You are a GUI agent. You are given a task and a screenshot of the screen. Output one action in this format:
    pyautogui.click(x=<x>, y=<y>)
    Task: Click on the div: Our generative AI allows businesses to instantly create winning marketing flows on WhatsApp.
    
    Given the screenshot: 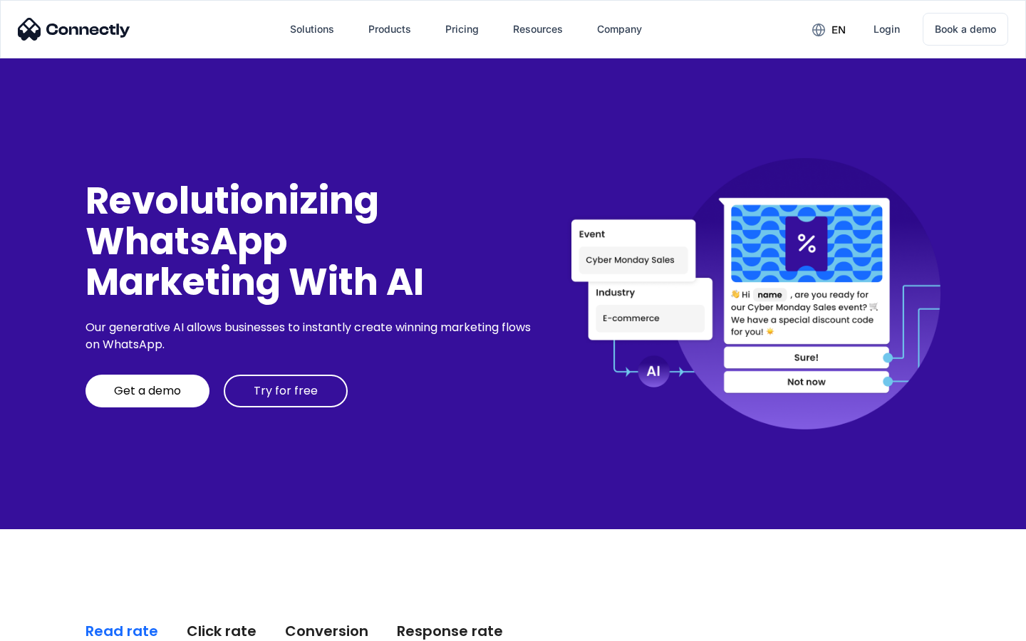 What is the action you would take?
    pyautogui.click(x=311, y=336)
    